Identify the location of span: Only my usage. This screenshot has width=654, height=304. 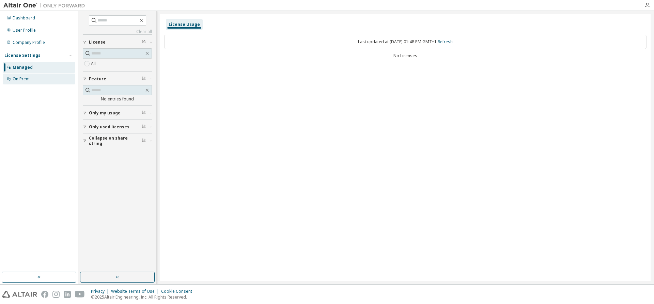
(105, 113).